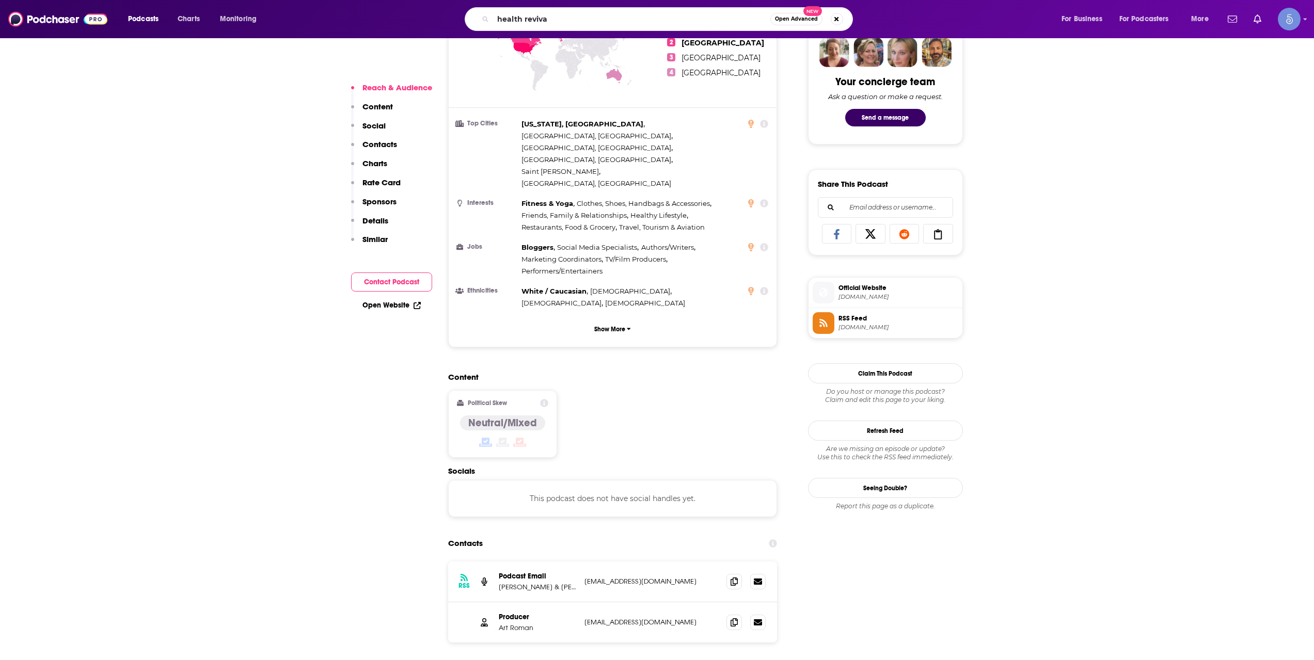 Image resolution: width=1314 pixels, height=660 pixels. I want to click on button: Open AdvancedNew, so click(796, 19).